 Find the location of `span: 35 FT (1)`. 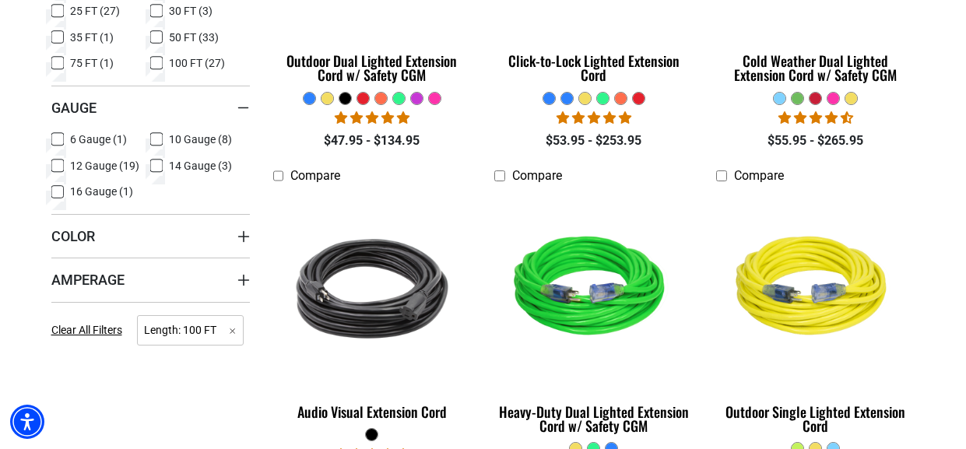

span: 35 FT (1) is located at coordinates (92, 37).